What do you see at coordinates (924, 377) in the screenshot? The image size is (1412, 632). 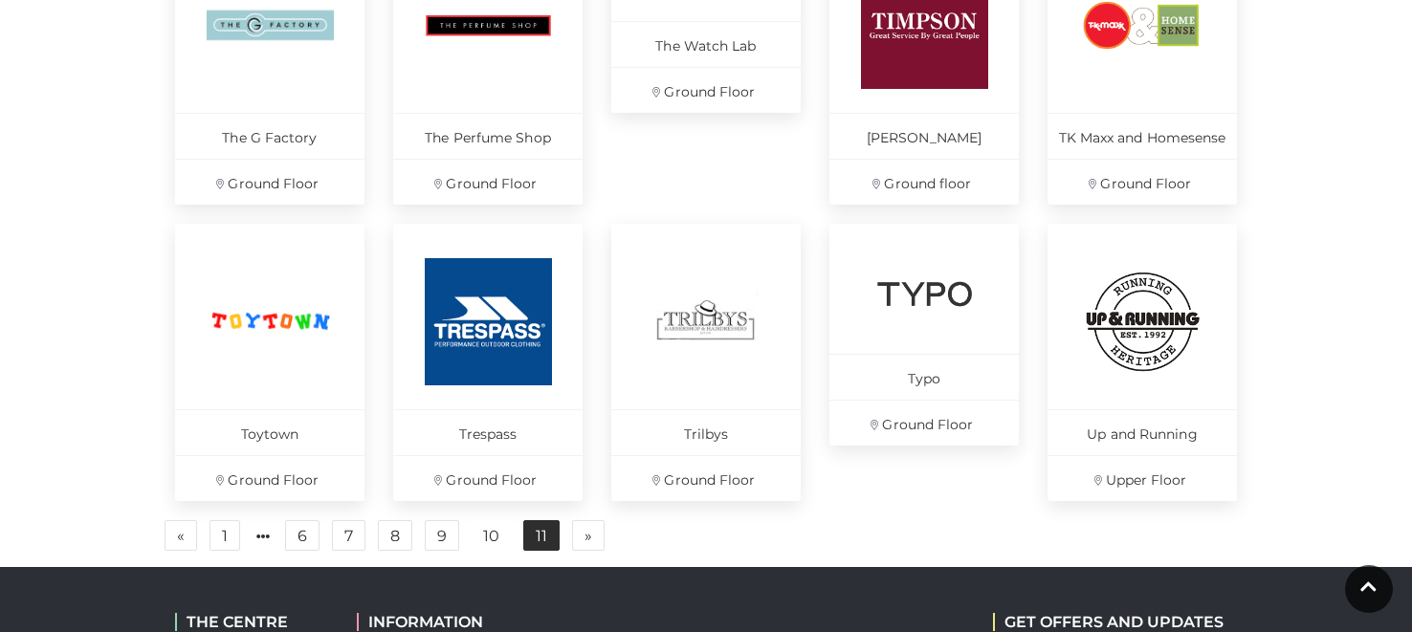 I see `p: Typo` at bounding box center [924, 377].